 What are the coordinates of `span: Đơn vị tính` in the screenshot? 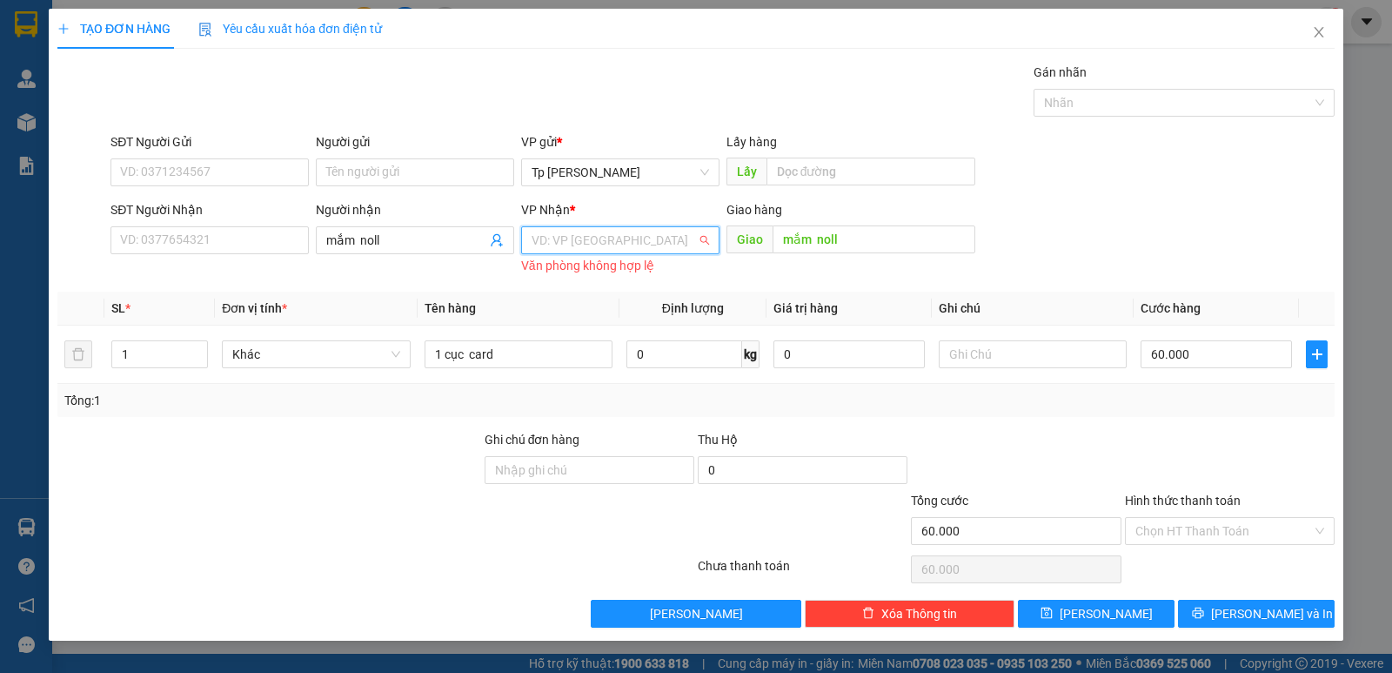 It's located at (254, 308).